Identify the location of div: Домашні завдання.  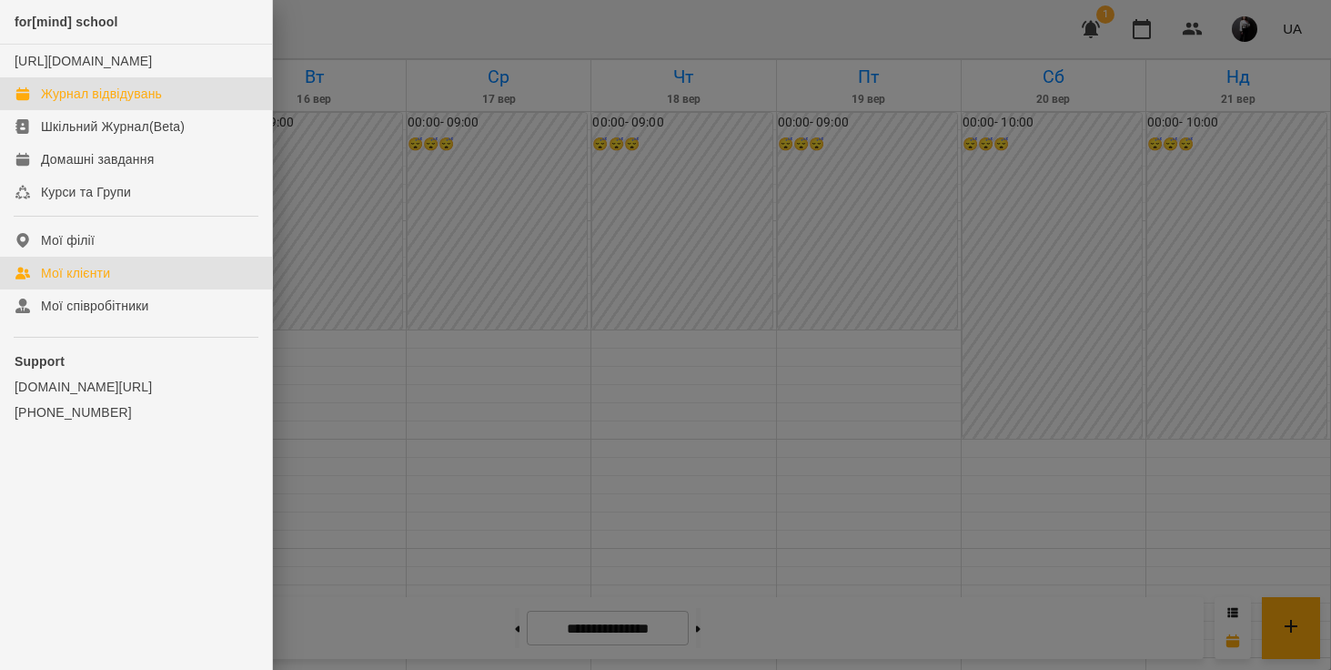
(97, 159).